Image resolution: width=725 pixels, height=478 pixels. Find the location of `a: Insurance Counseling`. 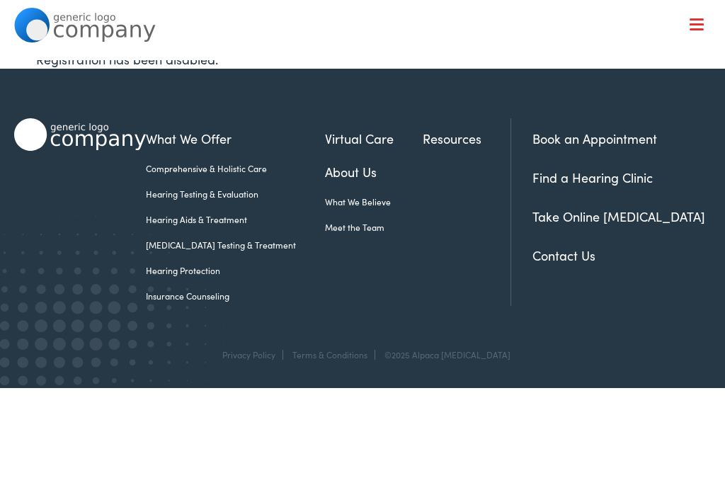

a: Insurance Counseling is located at coordinates (235, 296).